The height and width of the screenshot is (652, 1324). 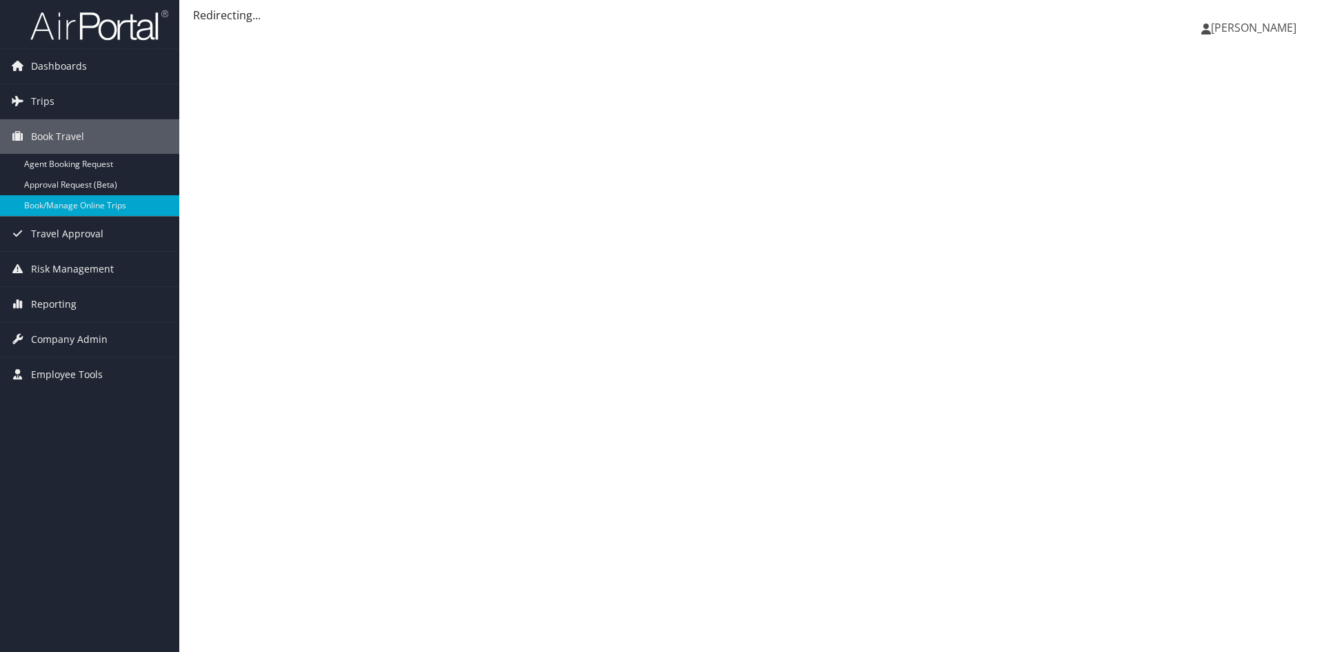 What do you see at coordinates (72, 269) in the screenshot?
I see `span: Risk Management` at bounding box center [72, 269].